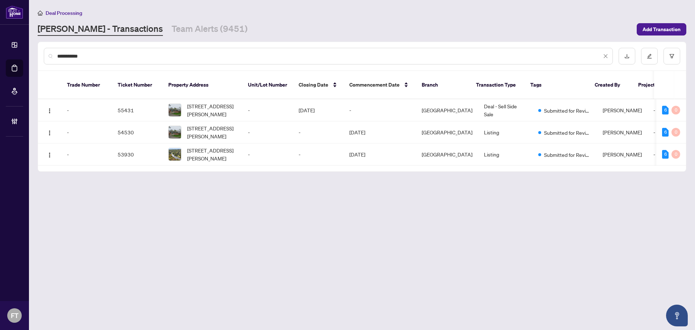 This screenshot has height=330, width=695. I want to click on span: filter, so click(672, 56).